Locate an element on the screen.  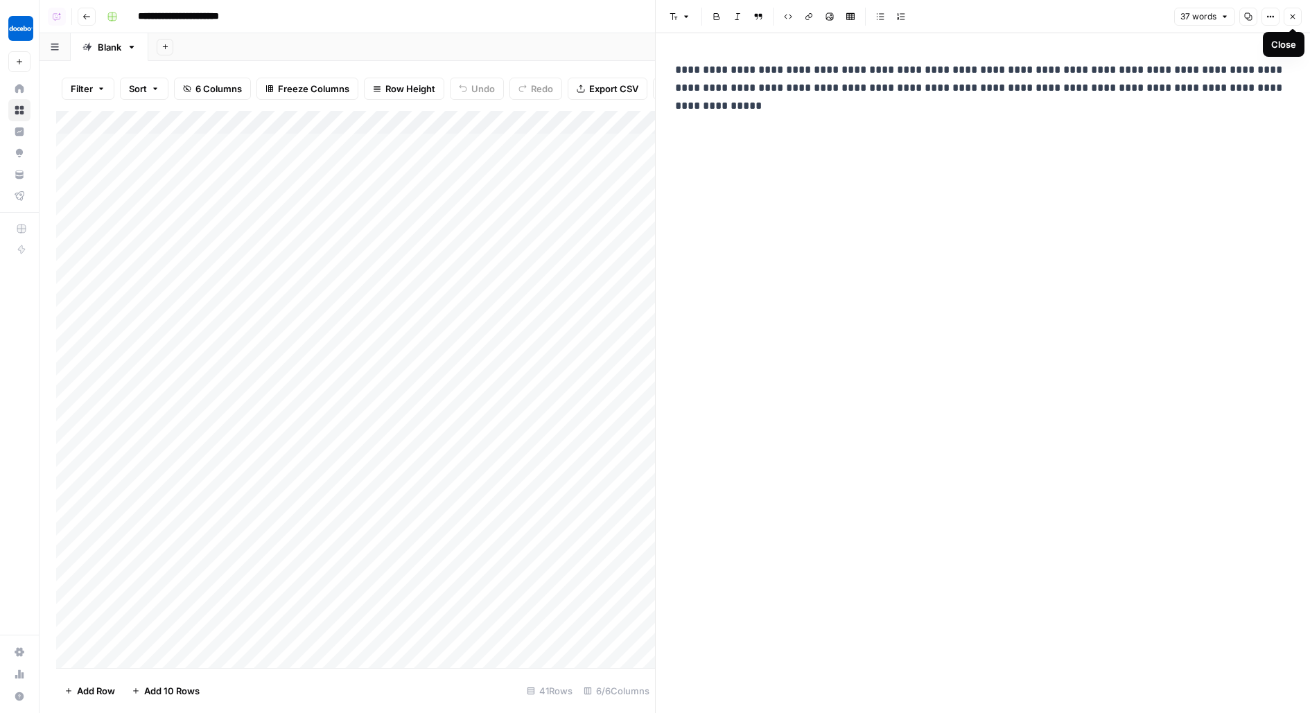
a: Blank is located at coordinates (110, 47).